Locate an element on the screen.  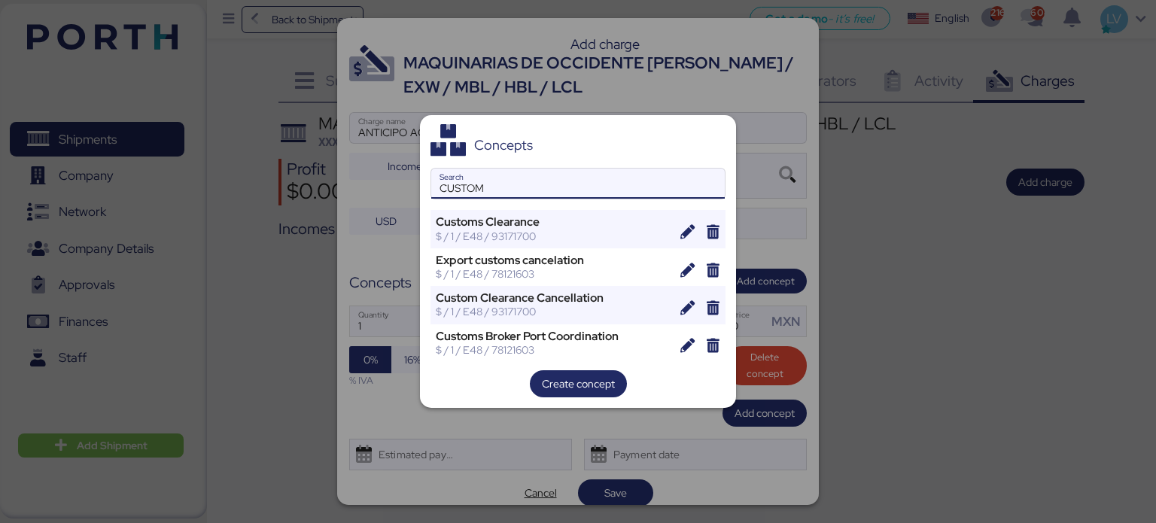
span: Create concept is located at coordinates (578, 384).